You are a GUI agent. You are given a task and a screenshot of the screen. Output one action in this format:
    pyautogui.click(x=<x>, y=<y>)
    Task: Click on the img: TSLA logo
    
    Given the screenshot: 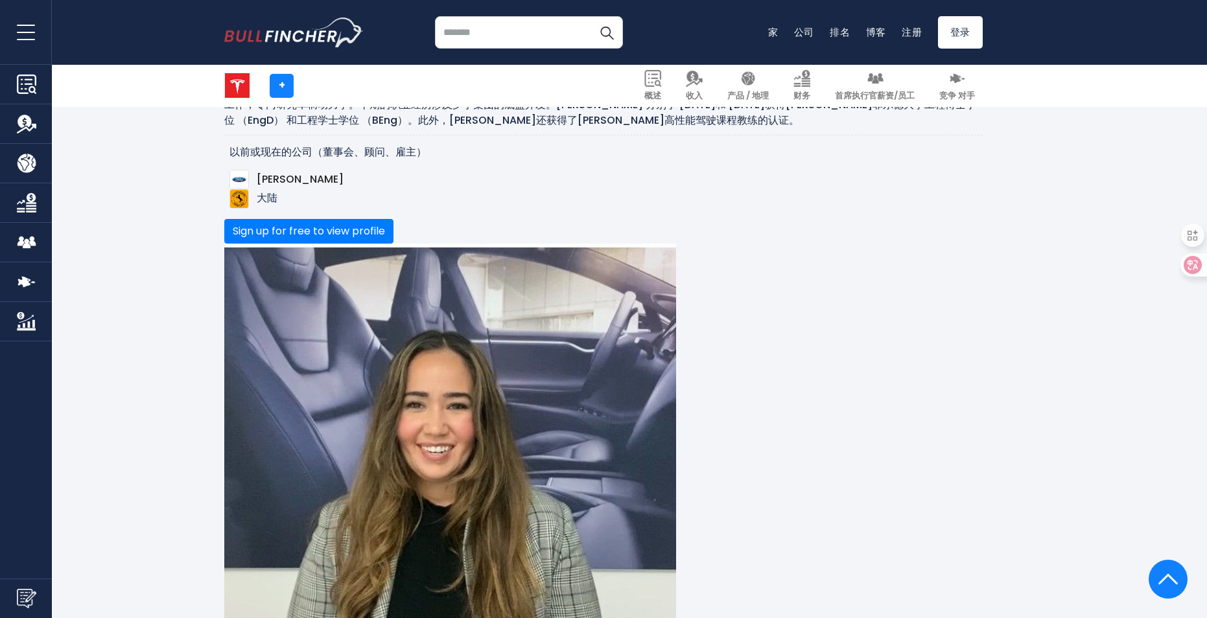 What is the action you would take?
    pyautogui.click(x=237, y=86)
    